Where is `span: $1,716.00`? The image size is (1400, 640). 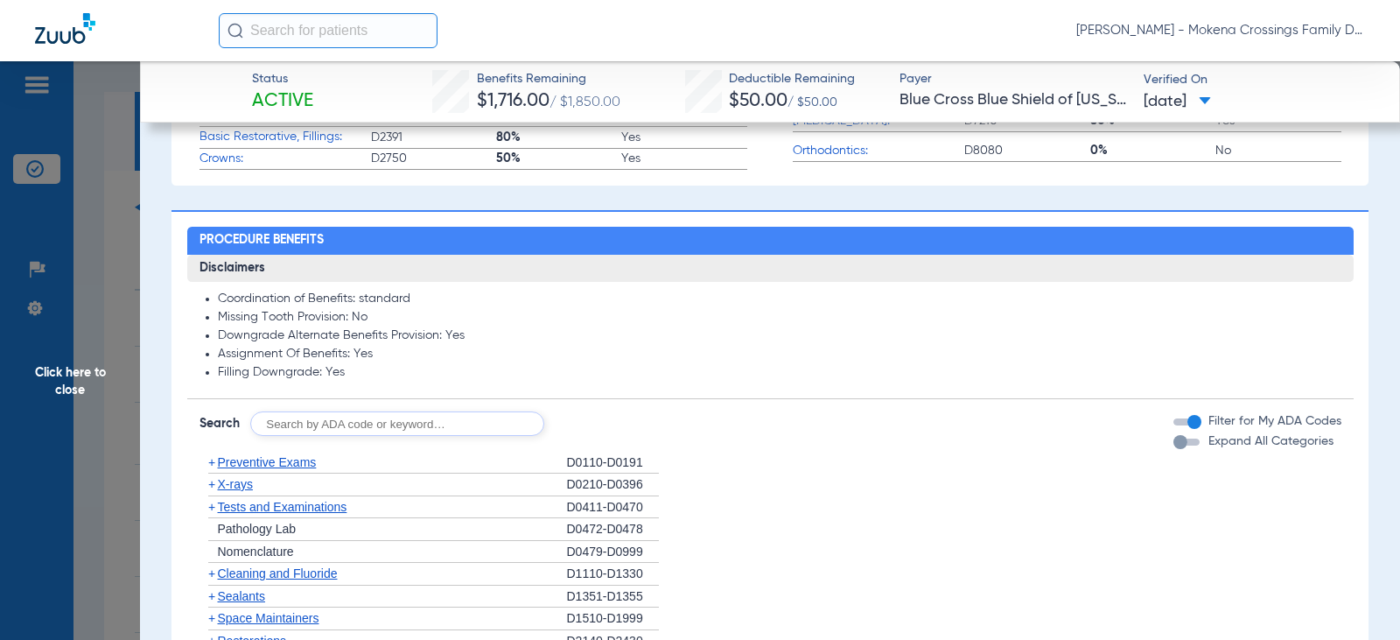 span: $1,716.00 is located at coordinates (513, 101).